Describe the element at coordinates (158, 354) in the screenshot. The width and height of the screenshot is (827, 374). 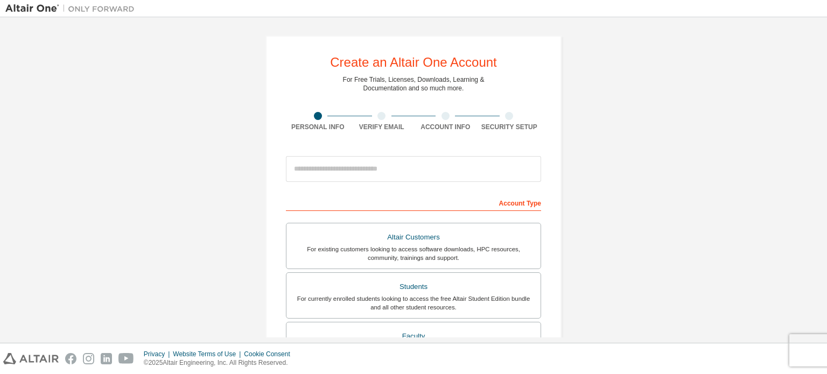
I see `div: Privacy` at that location.